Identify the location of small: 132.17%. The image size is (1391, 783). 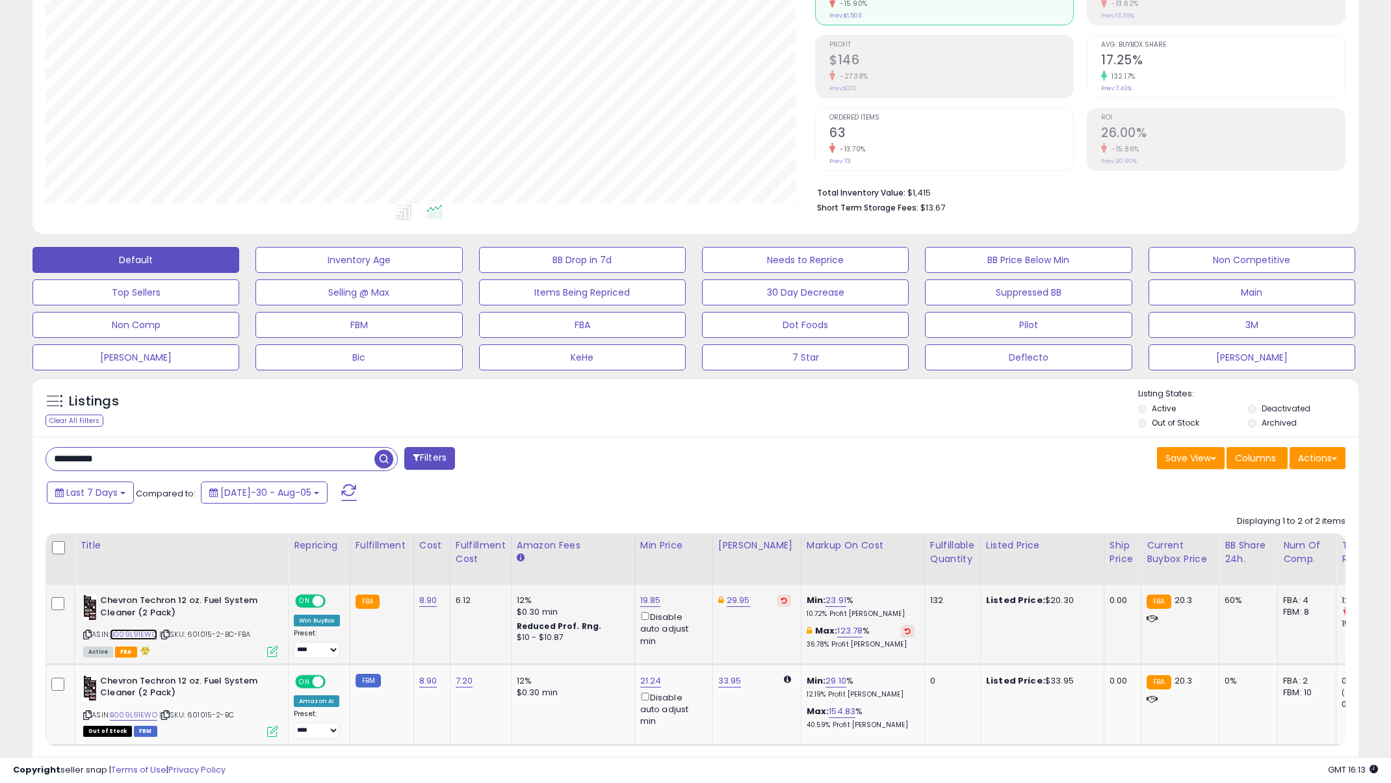
(1121, 76).